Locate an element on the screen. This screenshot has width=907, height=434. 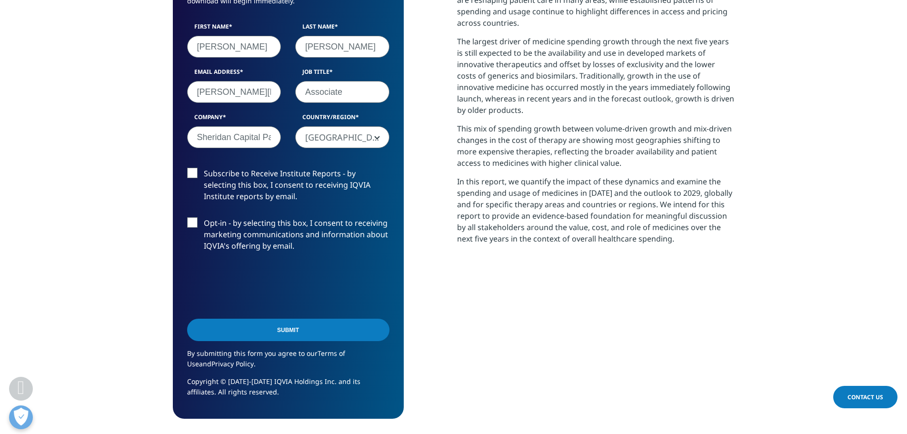
p: The largest driver of medicine spending growth through the next five years is still expected to b... is located at coordinates (596, 79).